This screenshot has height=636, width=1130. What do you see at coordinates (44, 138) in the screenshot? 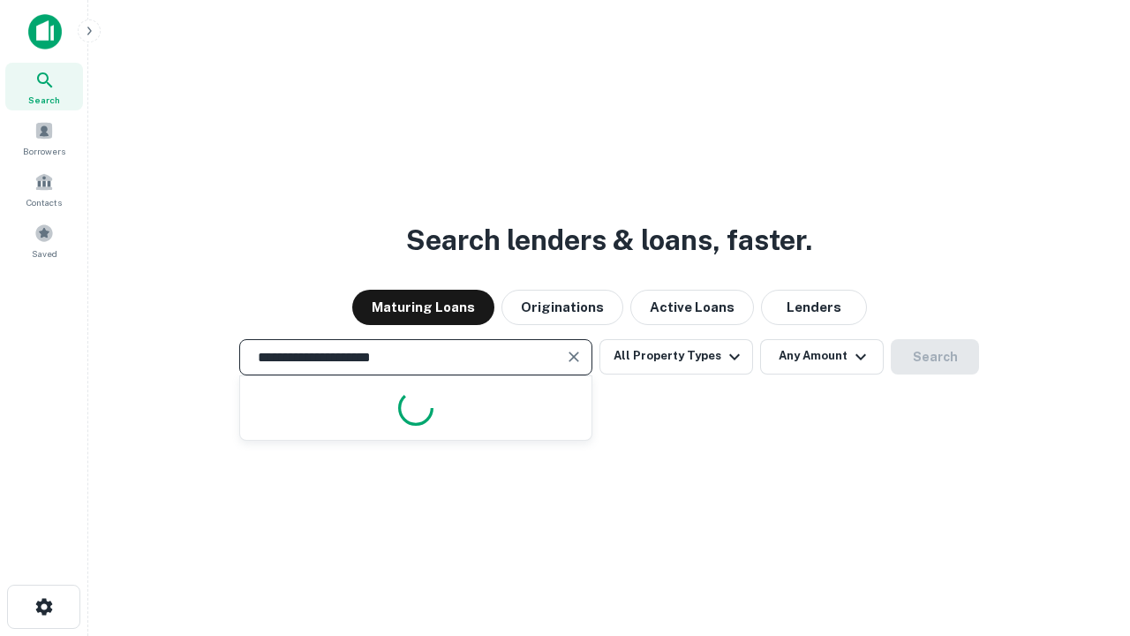
I see `div: Borrowers` at bounding box center [44, 138].